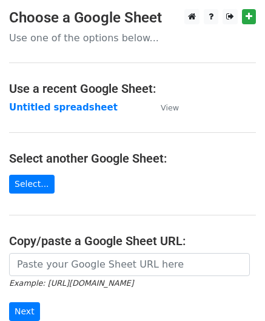  I want to click on h4: Select another Google Sheet:, so click(132, 158).